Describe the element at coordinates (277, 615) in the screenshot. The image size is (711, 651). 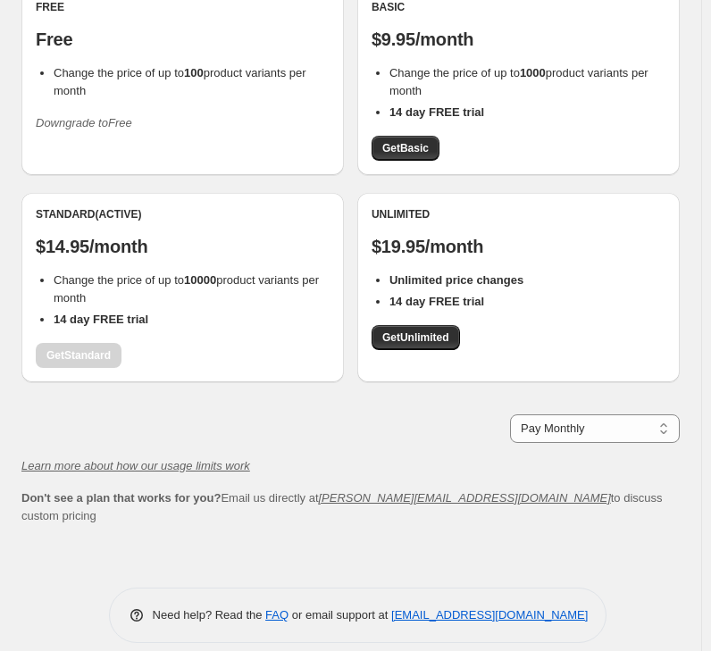
I see `a: FAQ` at that location.